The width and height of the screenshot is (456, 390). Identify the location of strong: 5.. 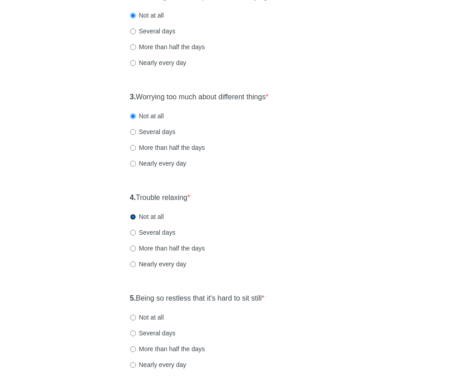
(133, 298).